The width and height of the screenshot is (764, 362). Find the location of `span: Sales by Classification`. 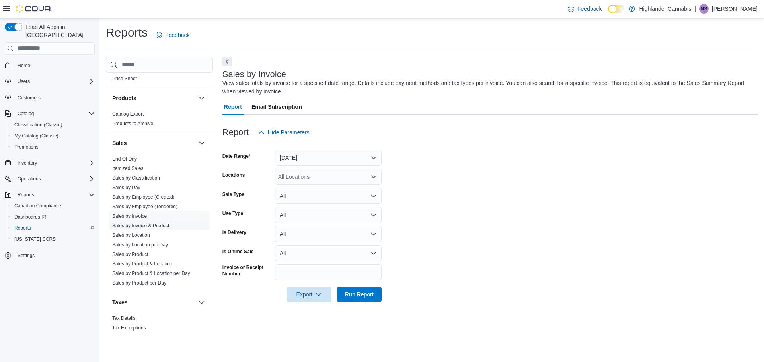

span: Sales by Classification is located at coordinates (136, 178).